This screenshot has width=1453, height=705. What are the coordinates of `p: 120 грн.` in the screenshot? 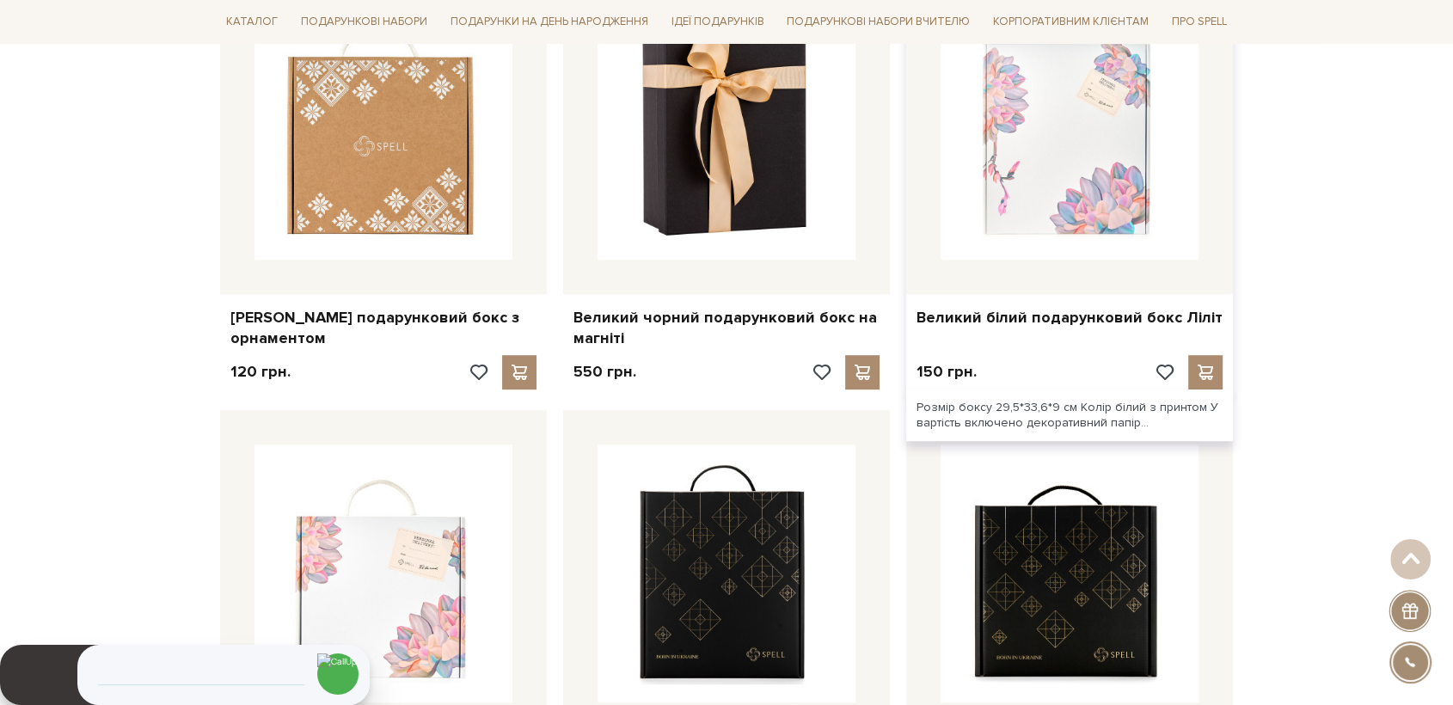 It's located at (261, 371).